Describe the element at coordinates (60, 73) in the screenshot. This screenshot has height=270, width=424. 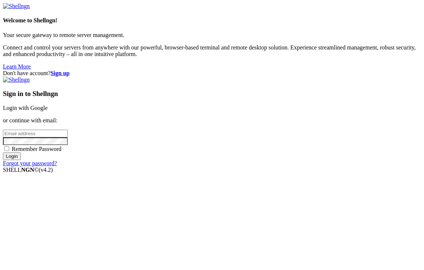
I see `a: Sign up` at that location.